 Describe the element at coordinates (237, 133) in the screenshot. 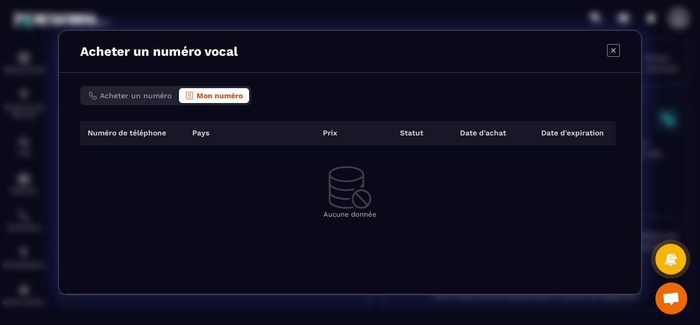

I see `th: Pays` at that location.